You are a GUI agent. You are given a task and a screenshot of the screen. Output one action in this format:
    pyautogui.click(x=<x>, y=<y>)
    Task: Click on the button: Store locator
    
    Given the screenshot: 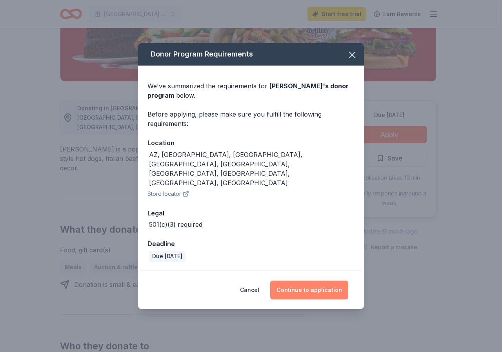 What is the action you would take?
    pyautogui.click(x=168, y=194)
    